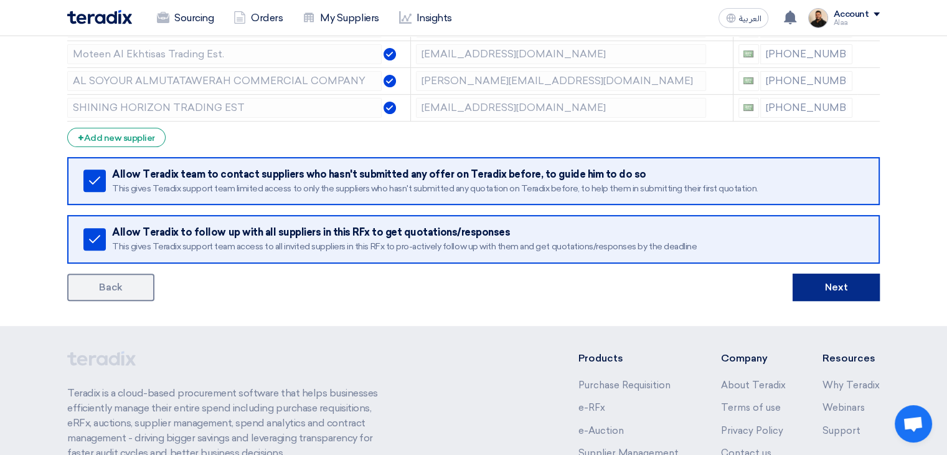 Image resolution: width=947 pixels, height=455 pixels. What do you see at coordinates (591, 407) in the screenshot?
I see `a: e-RFx` at bounding box center [591, 407].